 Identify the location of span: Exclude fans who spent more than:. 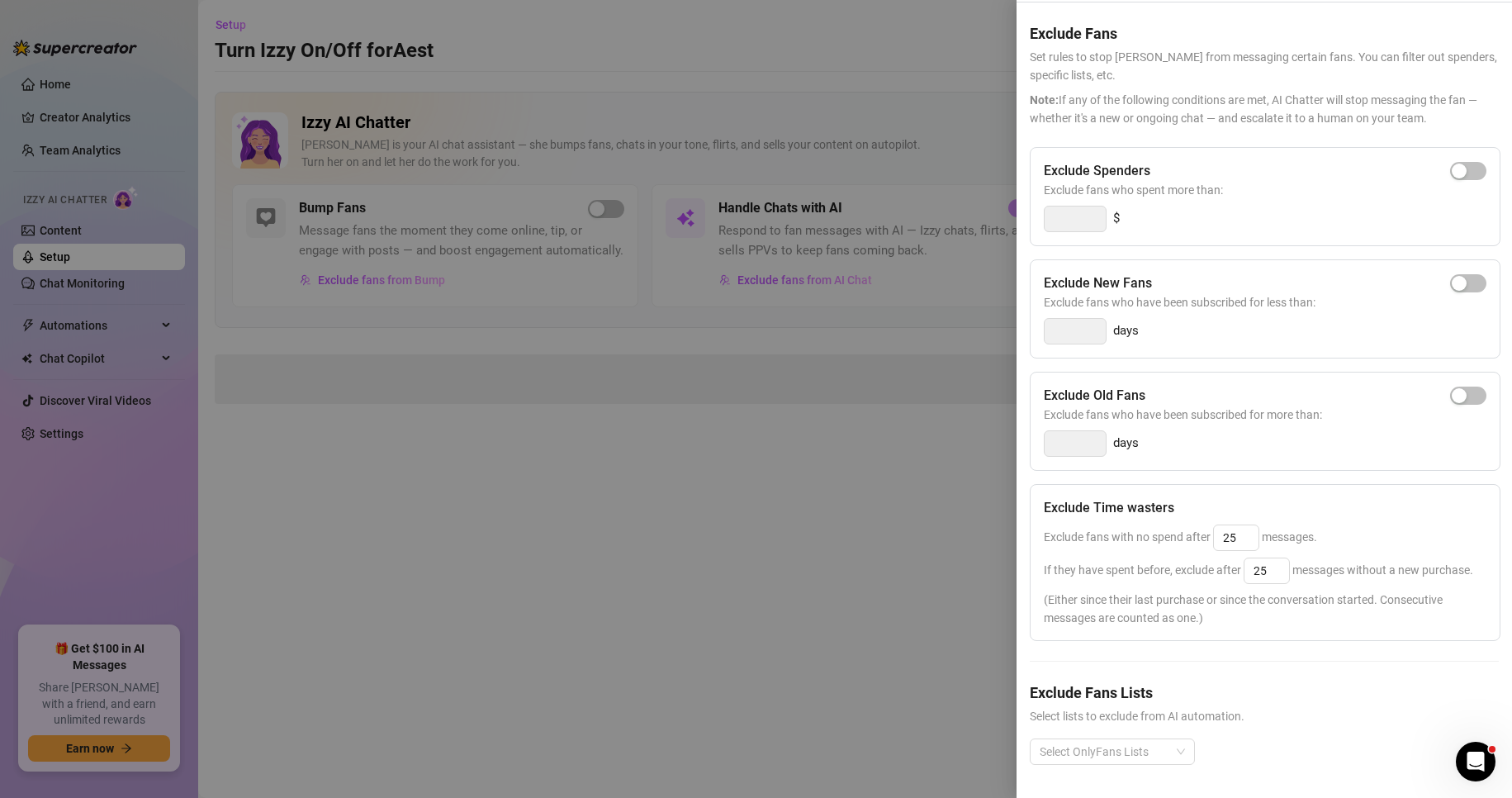
(1265, 190).